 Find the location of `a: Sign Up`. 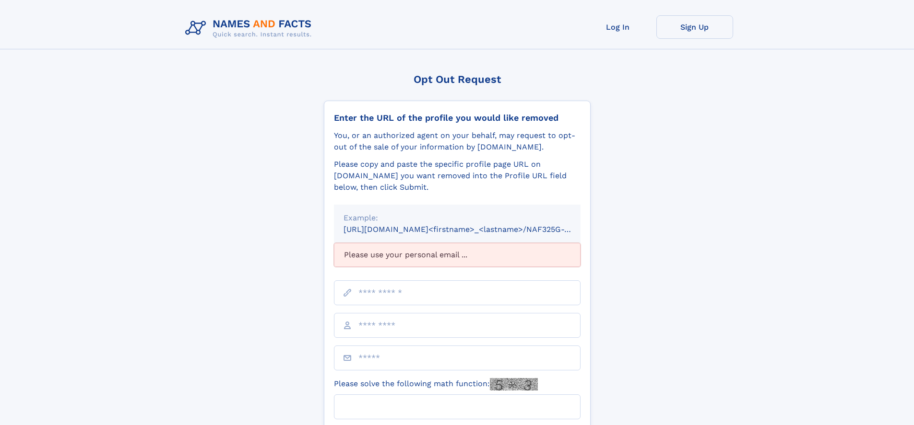

a: Sign Up is located at coordinates (694, 27).